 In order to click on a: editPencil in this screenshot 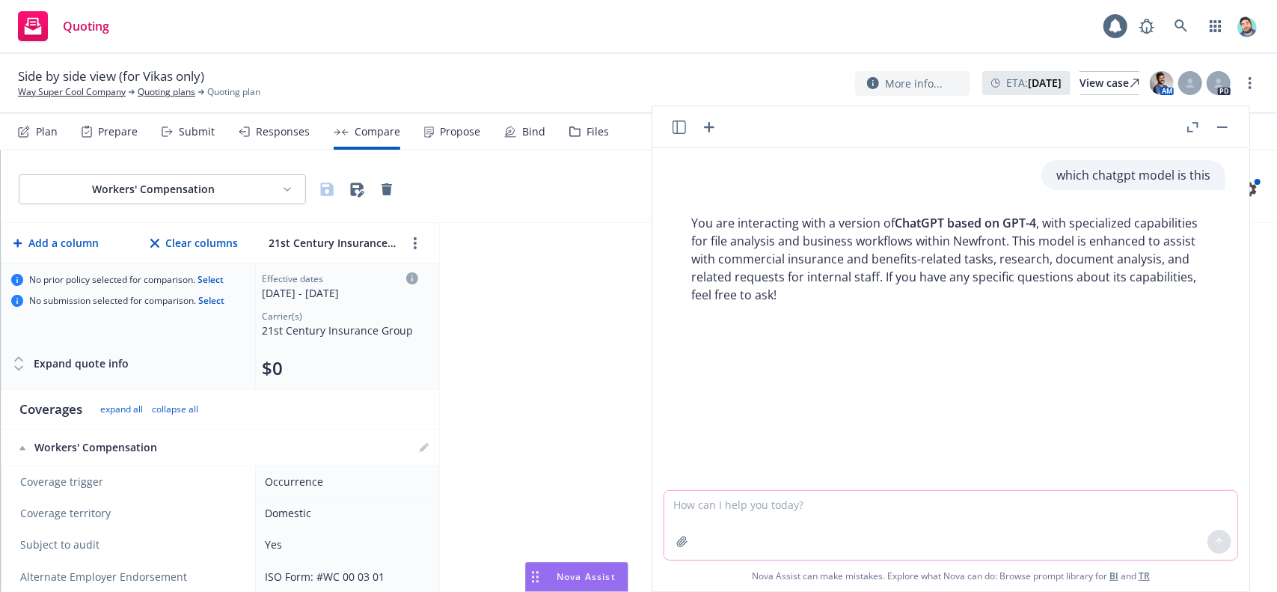, I will do `click(424, 447)`.